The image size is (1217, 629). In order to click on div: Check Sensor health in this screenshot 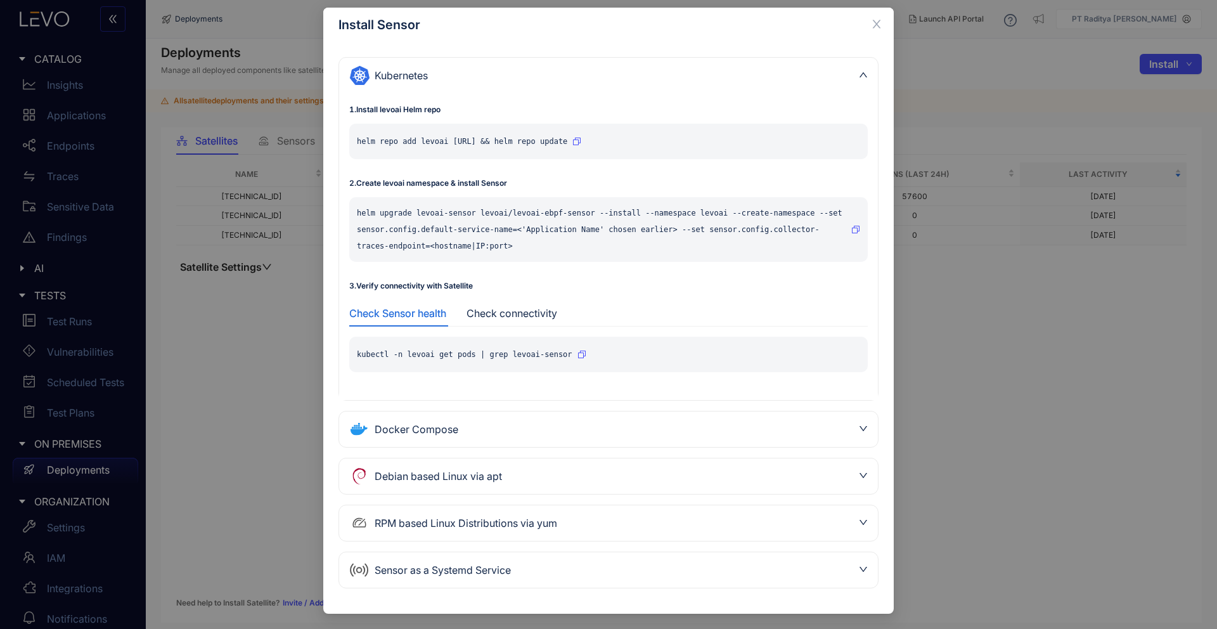, I will do `click(398, 313)`.